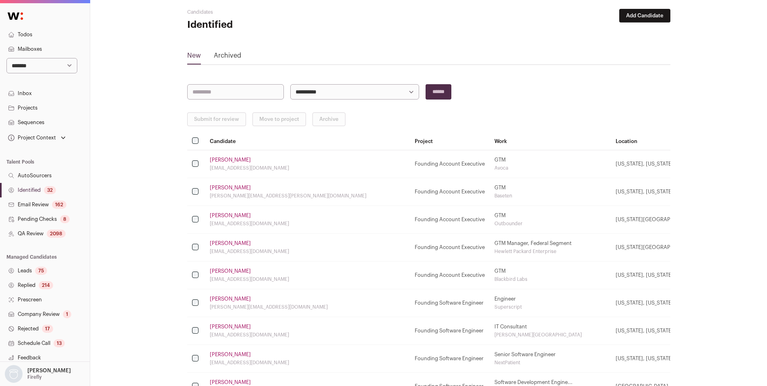 The height and width of the screenshot is (386, 767). I want to click on h2: Candidates, so click(268, 12).